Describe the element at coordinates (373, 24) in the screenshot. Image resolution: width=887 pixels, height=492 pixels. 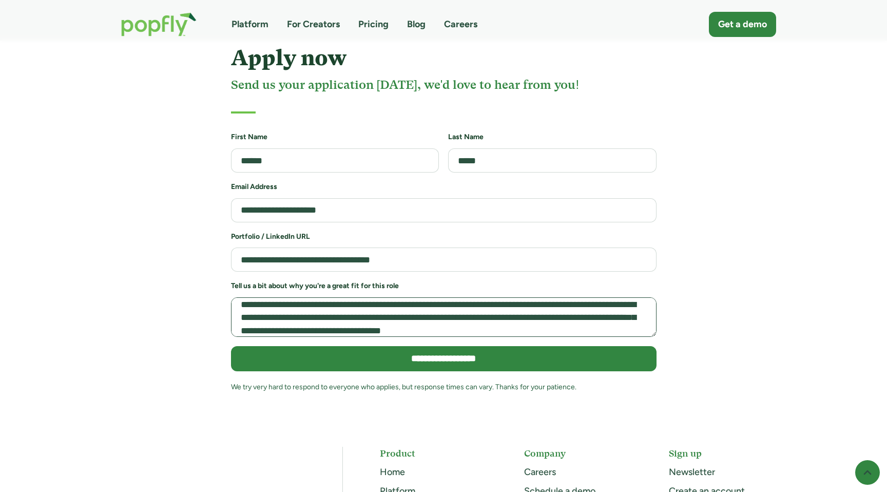
I see `a: Pricing` at that location.